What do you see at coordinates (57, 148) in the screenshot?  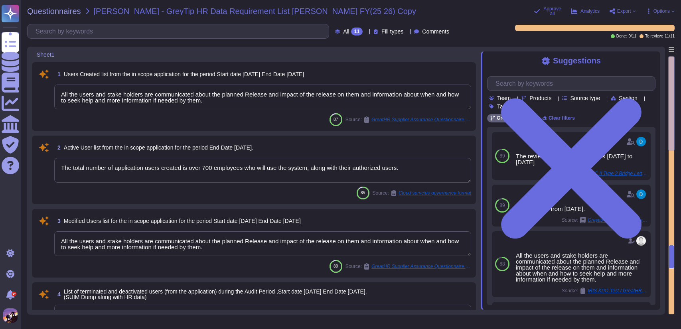 I see `span: 2` at bounding box center [57, 148].